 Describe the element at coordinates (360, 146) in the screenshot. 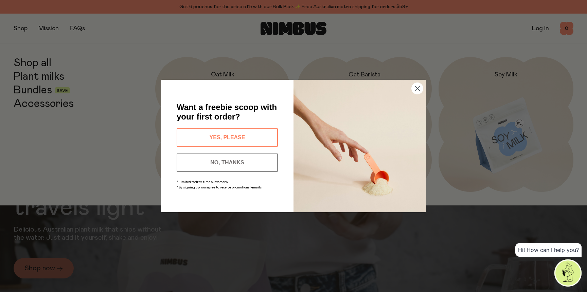

I see `img: c0d45117-8e62-4a02-9742-374a5db49d45.jpeg` at that location.